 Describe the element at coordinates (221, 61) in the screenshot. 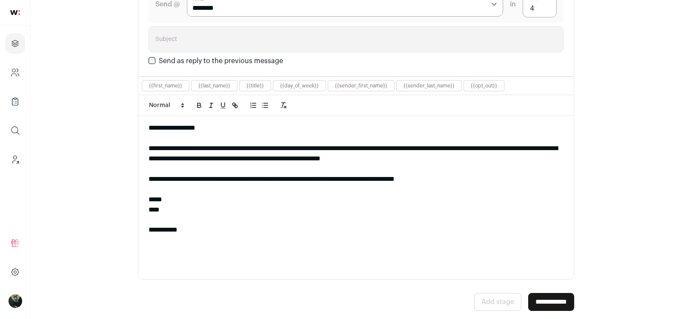

I see `label: Send as reply to the previous message` at that location.